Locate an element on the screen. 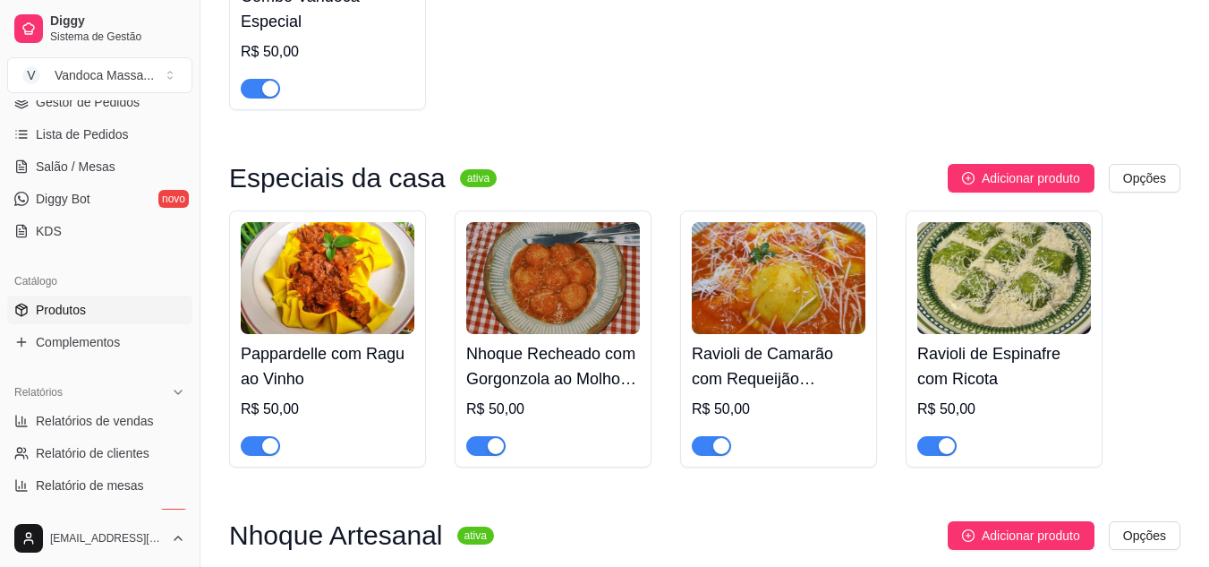 The width and height of the screenshot is (1209, 567). a: Salão / Mesas is located at coordinates (99, 167).